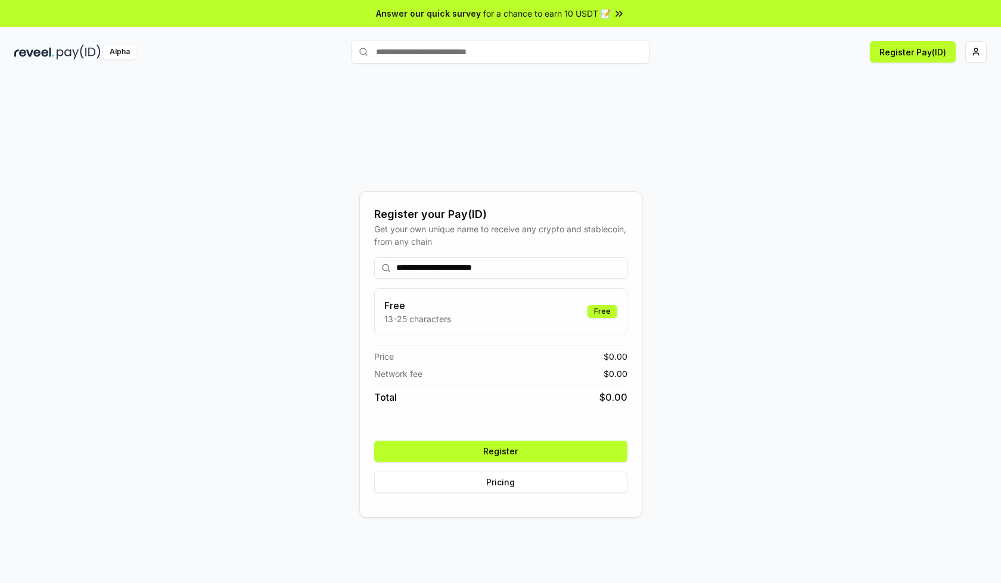 The height and width of the screenshot is (583, 1001). I want to click on div: Alpha, so click(120, 52).